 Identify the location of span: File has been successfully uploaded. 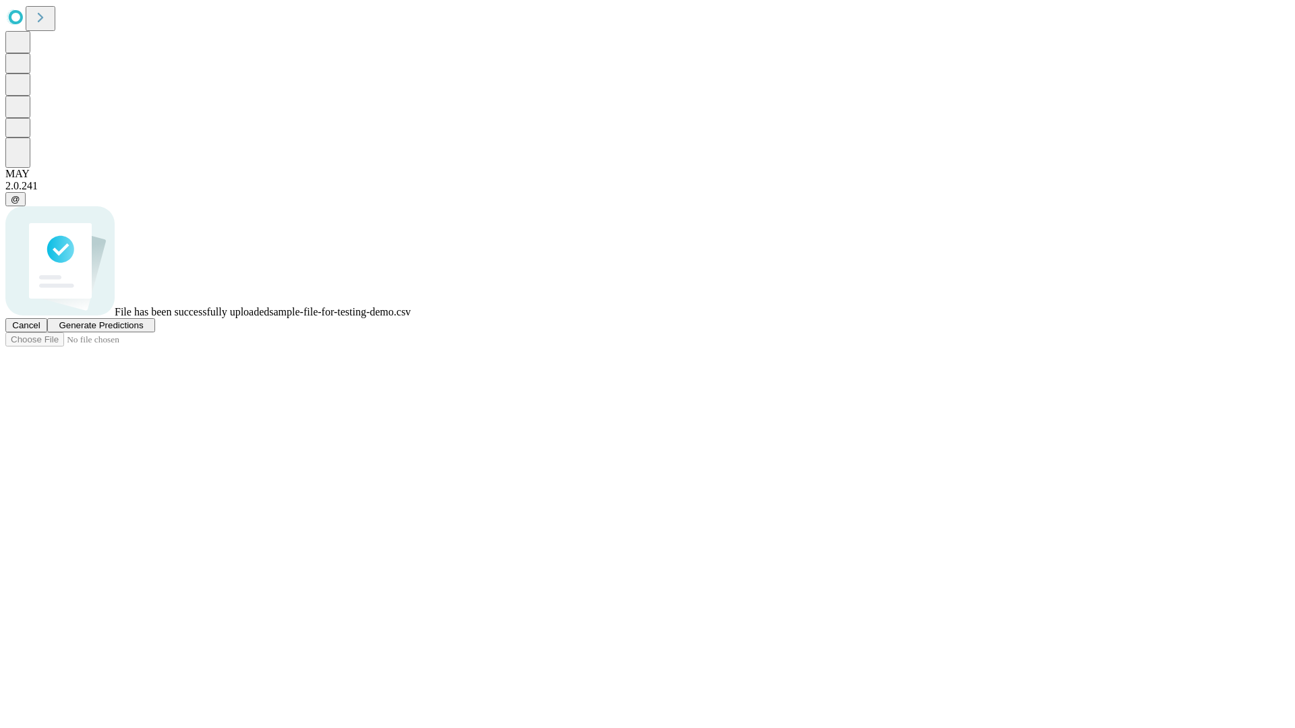
(192, 312).